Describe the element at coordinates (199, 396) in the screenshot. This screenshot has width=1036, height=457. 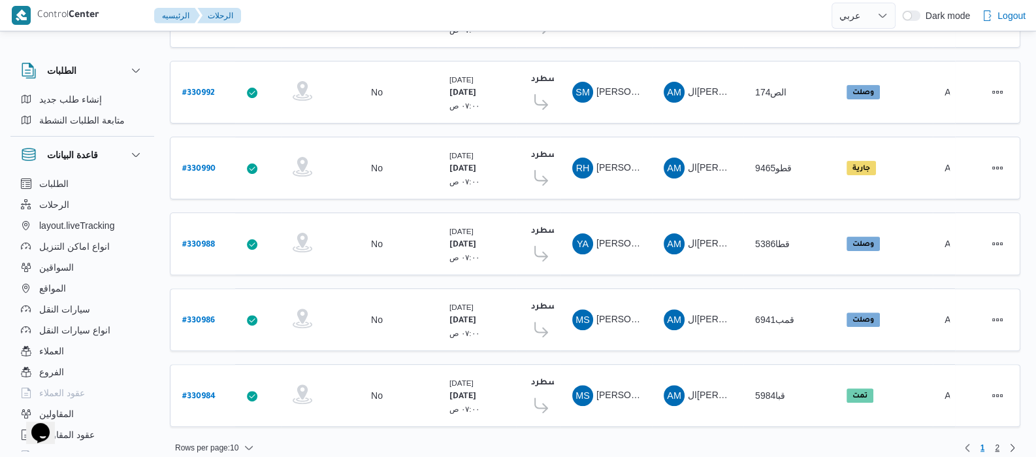
I see `b: # 330984` at that location.